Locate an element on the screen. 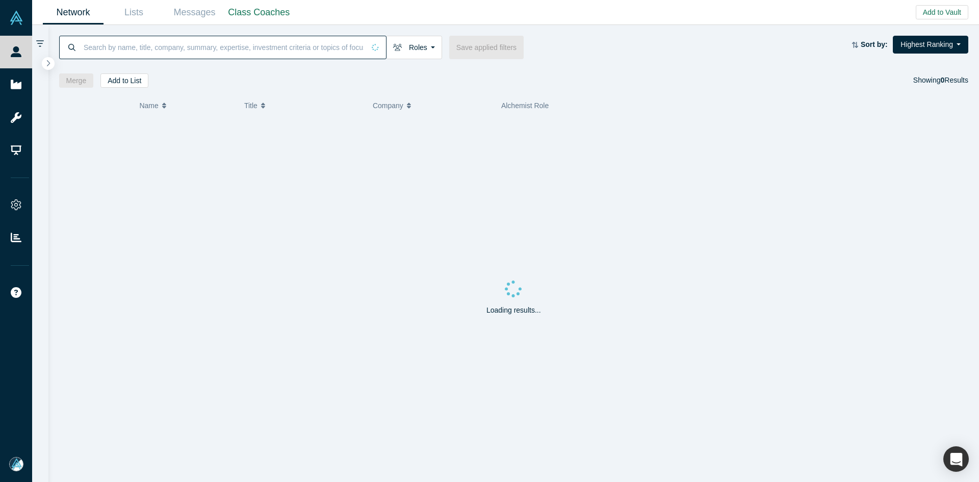 Image resolution: width=979 pixels, height=482 pixels. input: Search by name, title, company, summary, expertise, investment criteria or topics of focus is located at coordinates (223, 47).